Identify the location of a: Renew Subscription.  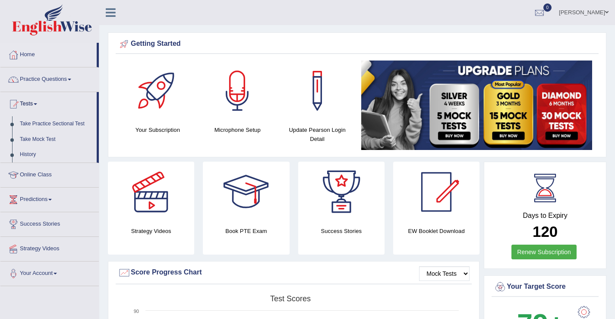
(544, 252).